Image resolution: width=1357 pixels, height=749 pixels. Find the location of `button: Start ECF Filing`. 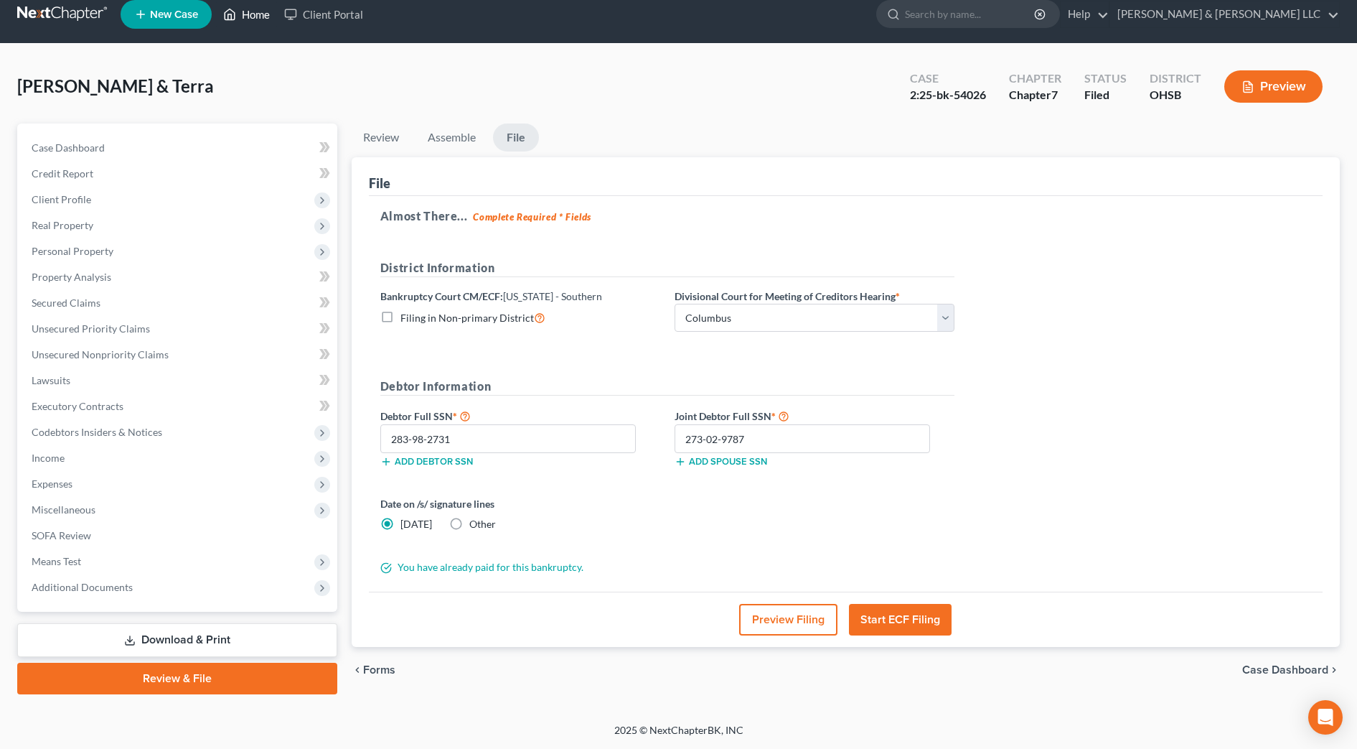

button: Start ECF Filing is located at coordinates (900, 619).